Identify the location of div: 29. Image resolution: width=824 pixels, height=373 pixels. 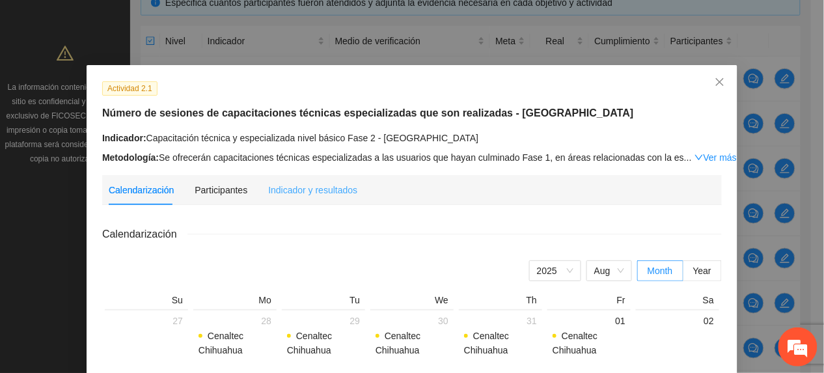
(323, 321).